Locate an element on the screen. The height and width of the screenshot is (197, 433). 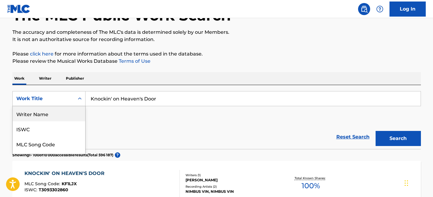
div: Help is located at coordinates (380, 9).